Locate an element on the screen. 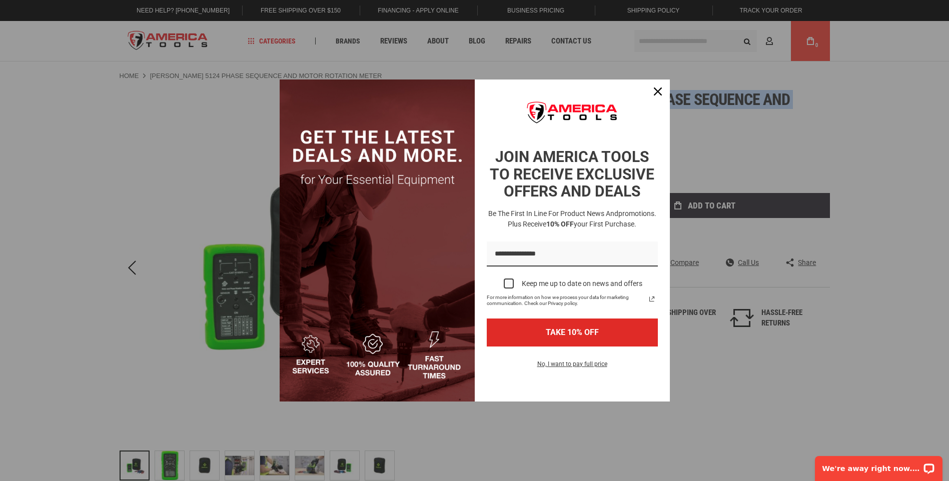 The image size is (949, 481). strong: 10% OFF is located at coordinates (560, 224).